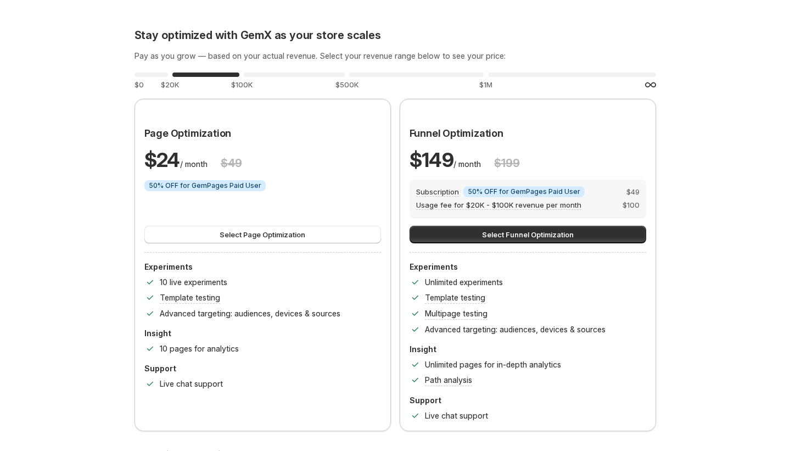 This screenshot has height=451, width=790. What do you see at coordinates (242, 85) in the screenshot?
I see `span: $100K` at bounding box center [242, 85].